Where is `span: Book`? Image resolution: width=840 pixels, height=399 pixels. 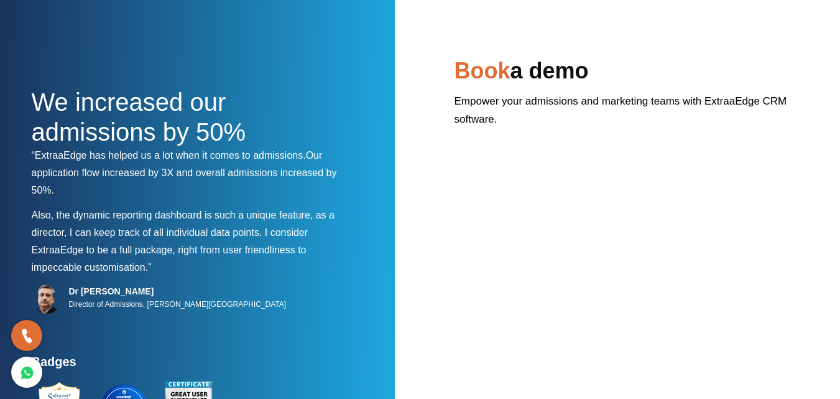
span: Book is located at coordinates (482, 70).